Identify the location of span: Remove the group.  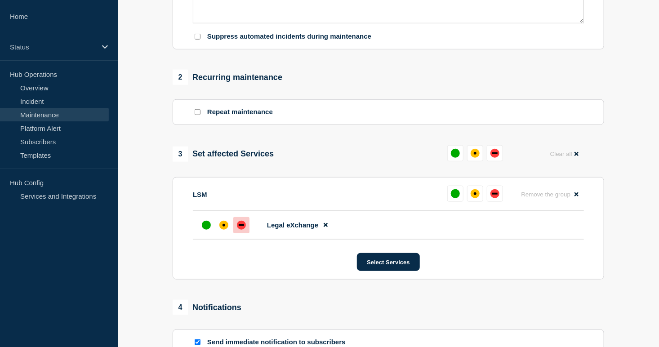
(545, 194).